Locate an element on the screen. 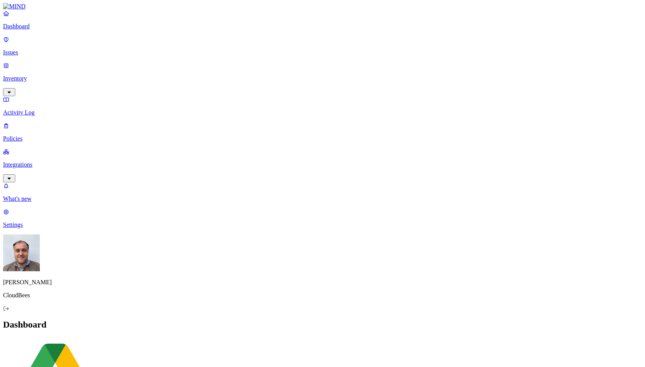  p: CloudBees is located at coordinates (322, 295).